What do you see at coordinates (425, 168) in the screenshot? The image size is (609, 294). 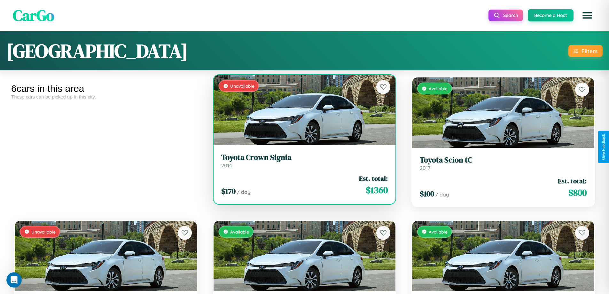 I see `span: 2017` at bounding box center [425, 168].